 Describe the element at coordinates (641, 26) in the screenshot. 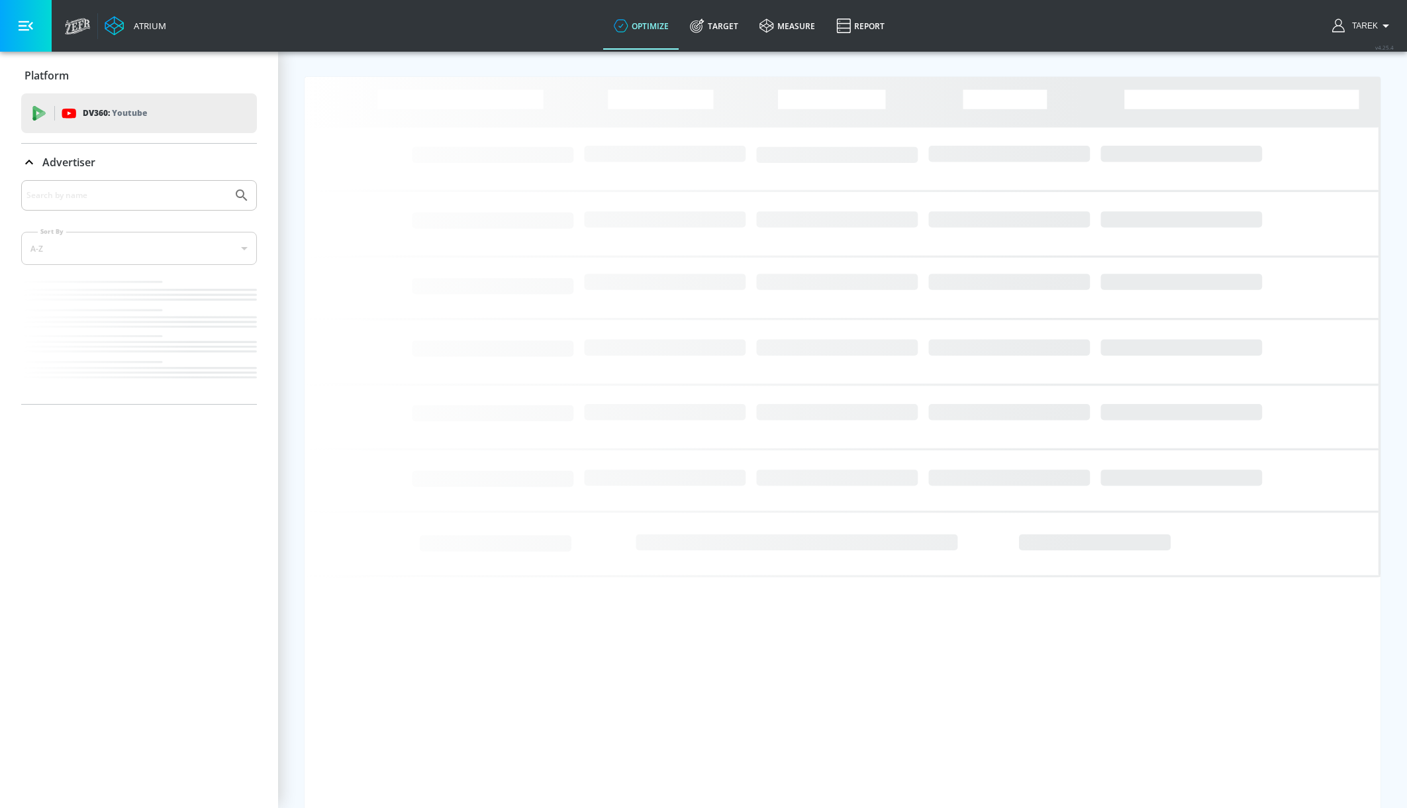

I see `a: optimize` at that location.